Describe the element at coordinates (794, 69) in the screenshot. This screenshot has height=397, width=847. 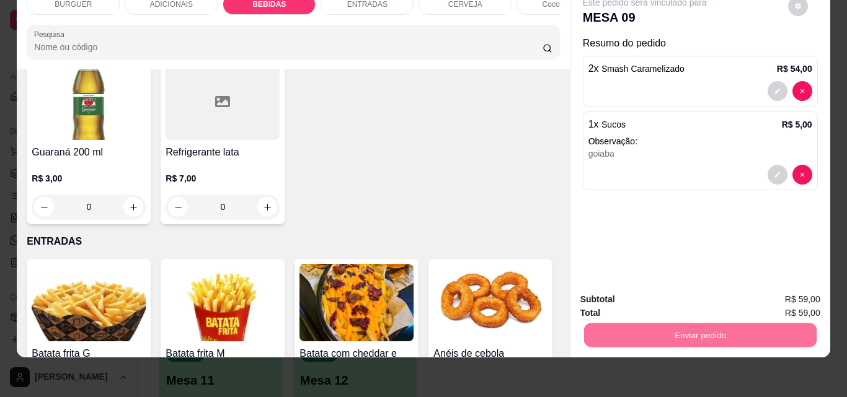
I see `p: R$ 54,00` at that location.